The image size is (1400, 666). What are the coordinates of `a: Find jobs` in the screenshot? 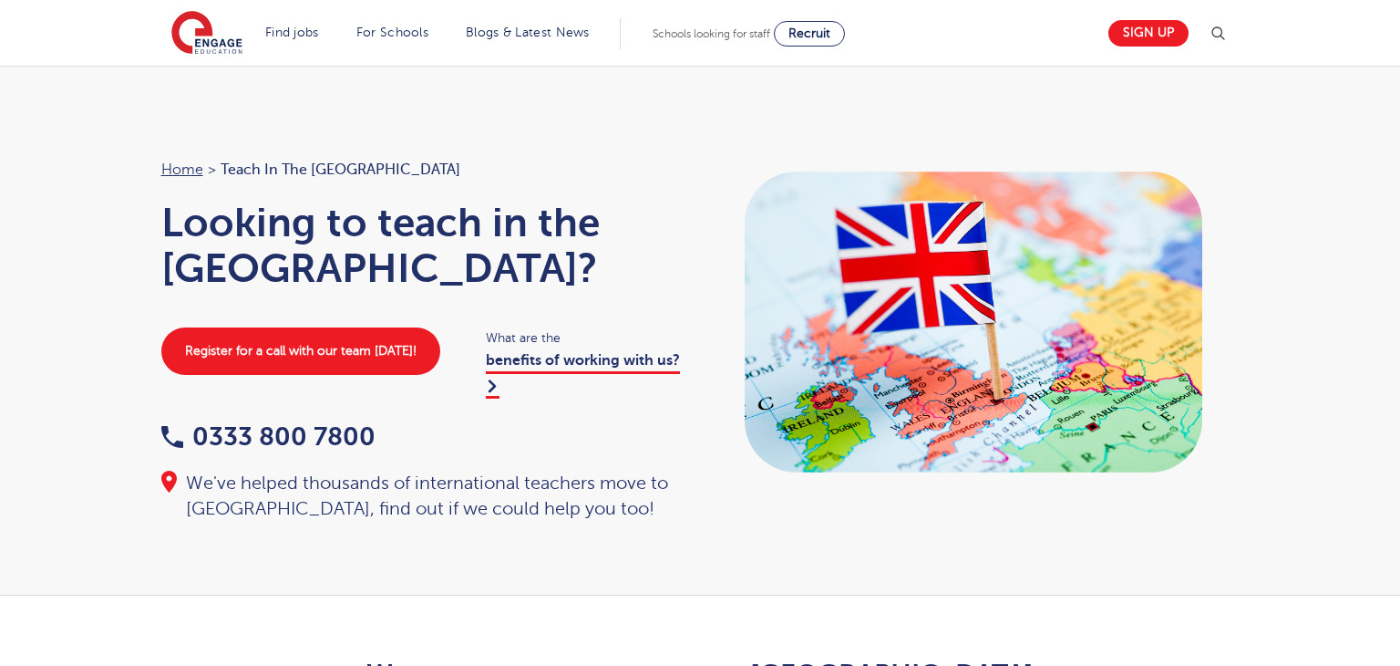 It's located at (292, 32).